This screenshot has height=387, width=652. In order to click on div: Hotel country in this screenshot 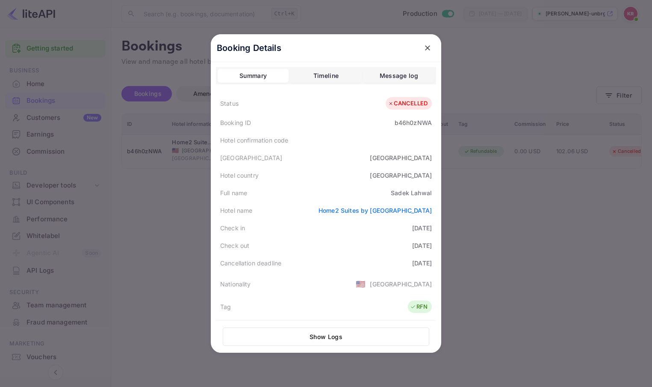, I will do `click(240, 175)`.